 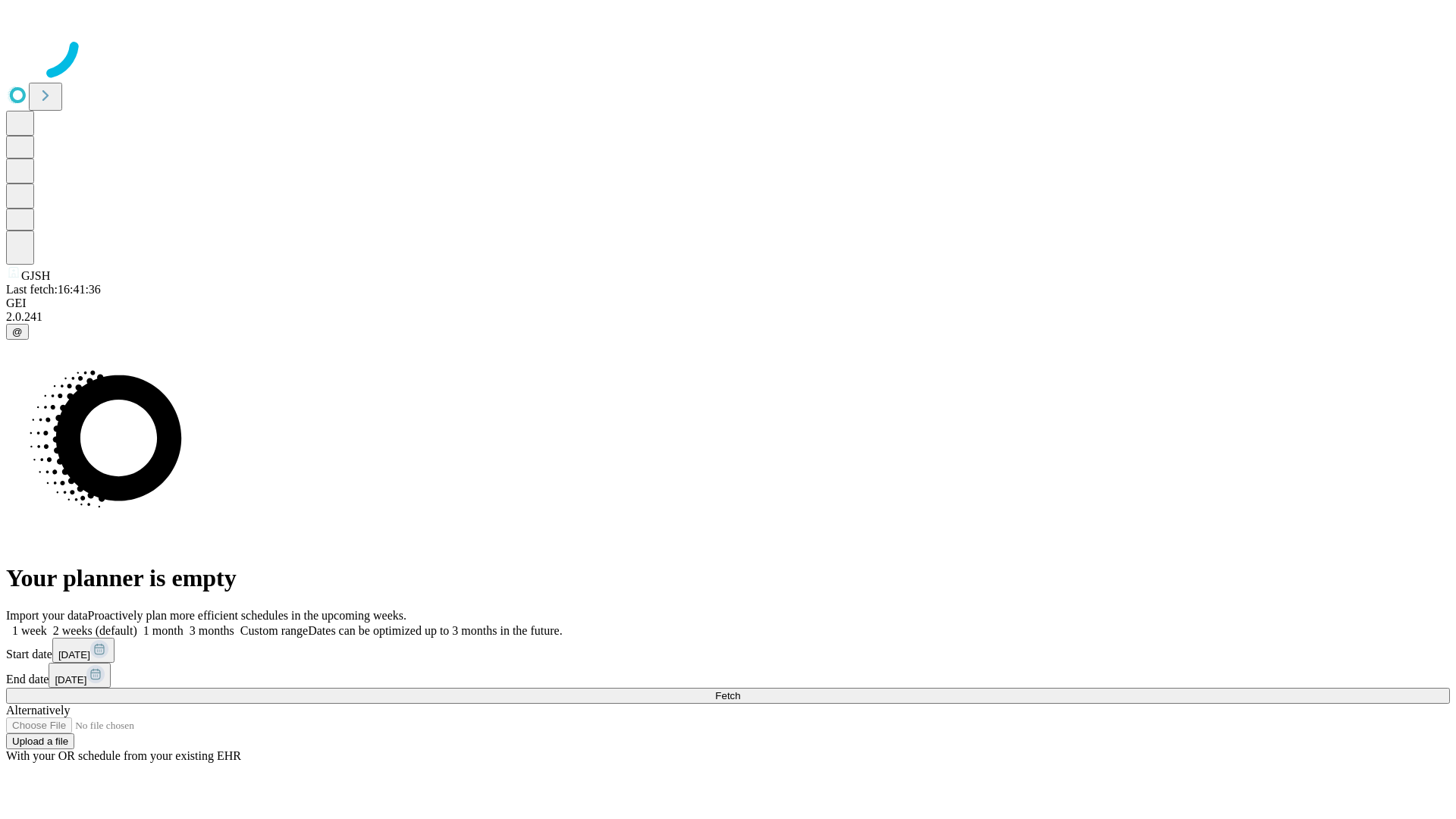 What do you see at coordinates (38, 709) in the screenshot?
I see `span: Alternatively` at bounding box center [38, 709].